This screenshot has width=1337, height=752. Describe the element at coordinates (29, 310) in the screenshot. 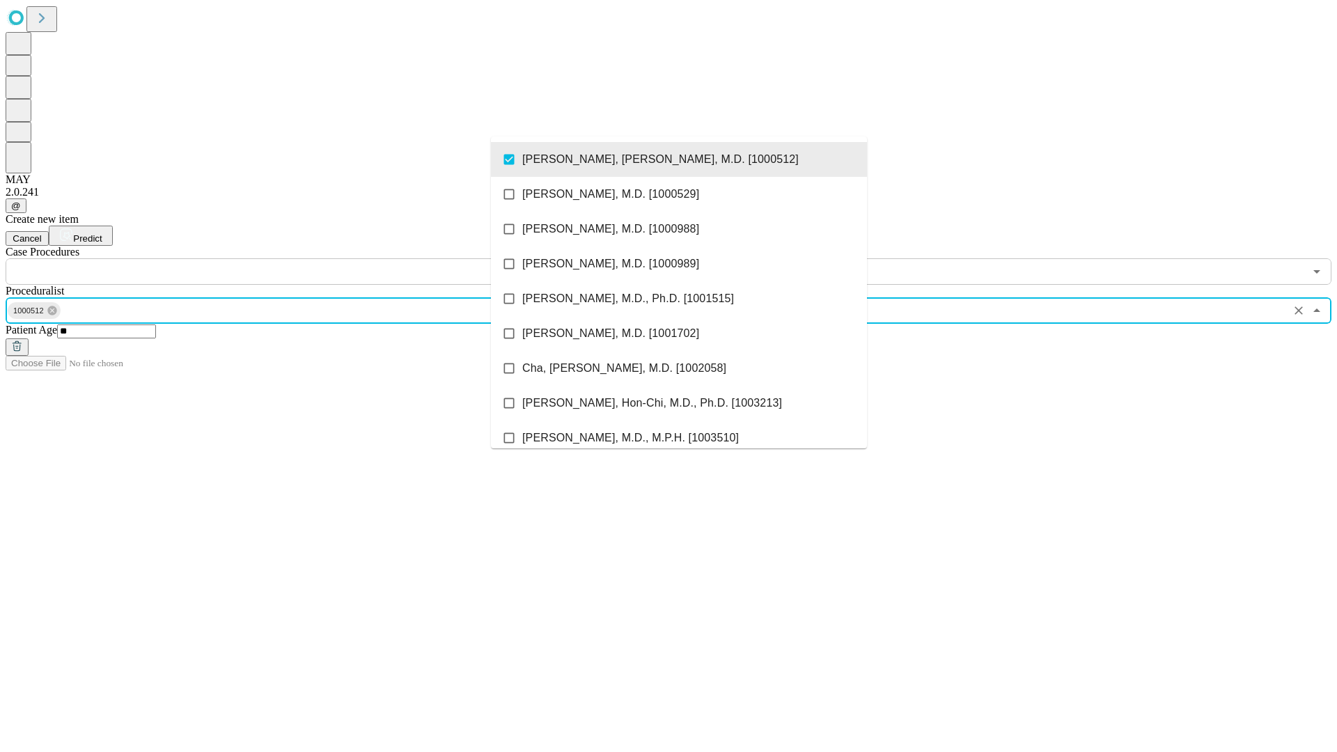

I see `span: 1000512` at that location.